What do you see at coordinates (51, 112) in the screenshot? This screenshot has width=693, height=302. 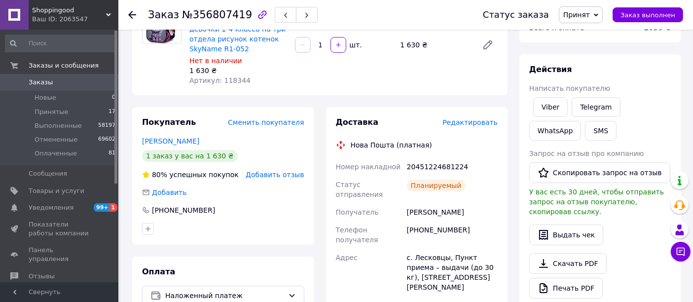 I see `span: Принятые` at bounding box center [51, 112].